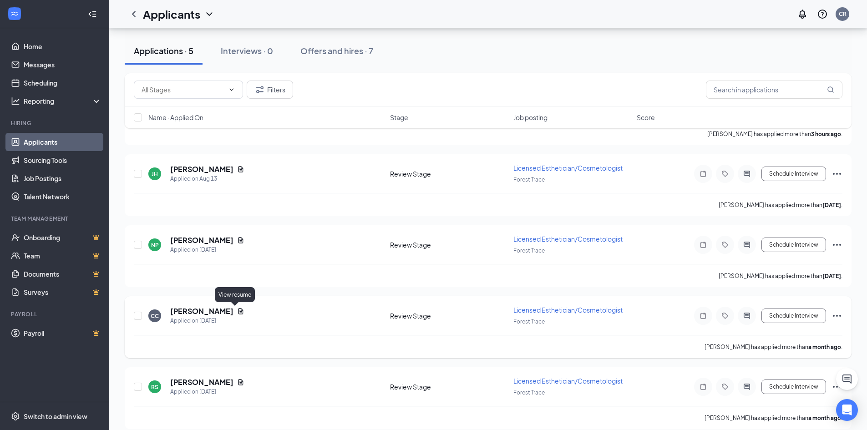 This screenshot has width=867, height=430. What do you see at coordinates (260, 90) in the screenshot?
I see `svg: Filter` at bounding box center [260, 90].